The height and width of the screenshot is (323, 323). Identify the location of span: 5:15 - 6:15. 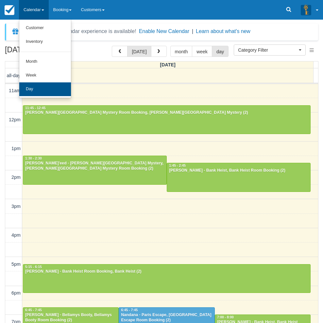
(33, 267).